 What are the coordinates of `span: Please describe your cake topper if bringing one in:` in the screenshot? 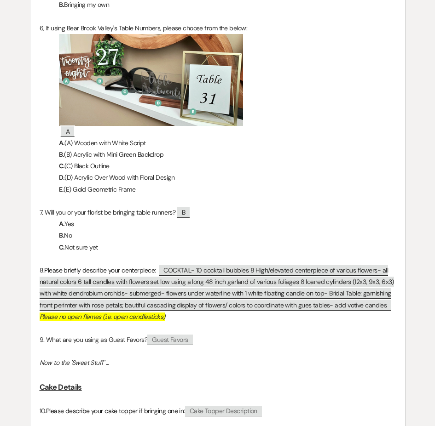 It's located at (115, 411).